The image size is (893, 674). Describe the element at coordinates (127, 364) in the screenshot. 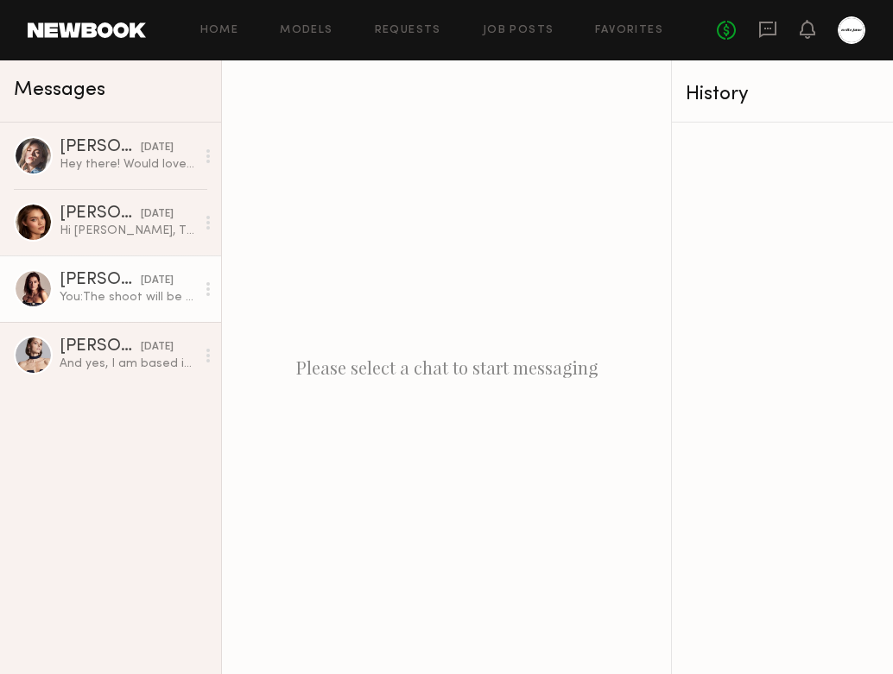

I see `div: And yes, I am based in LA` at that location.